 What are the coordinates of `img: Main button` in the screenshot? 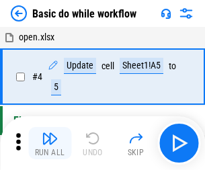 It's located at (179, 143).